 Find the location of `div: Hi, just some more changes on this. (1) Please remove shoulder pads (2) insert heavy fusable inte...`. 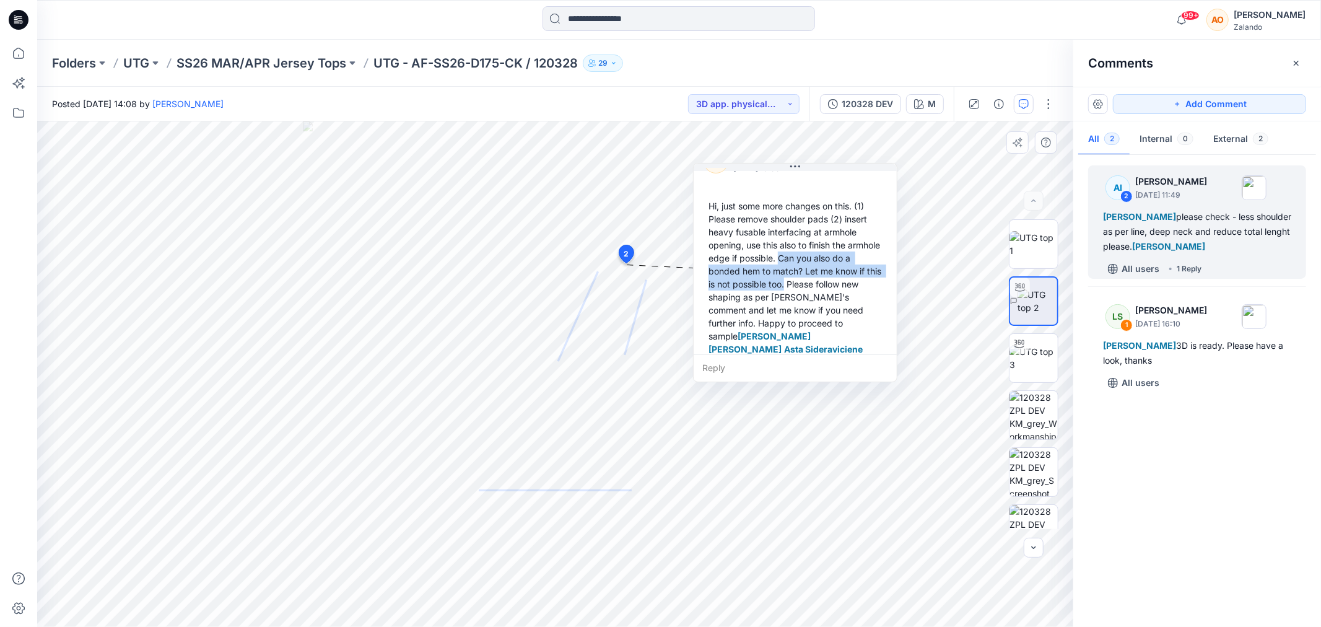

div: Hi, just some more changes on this. (1) Please remove shoulder pads (2) insert heavy fusable inte... is located at coordinates (795, 284).